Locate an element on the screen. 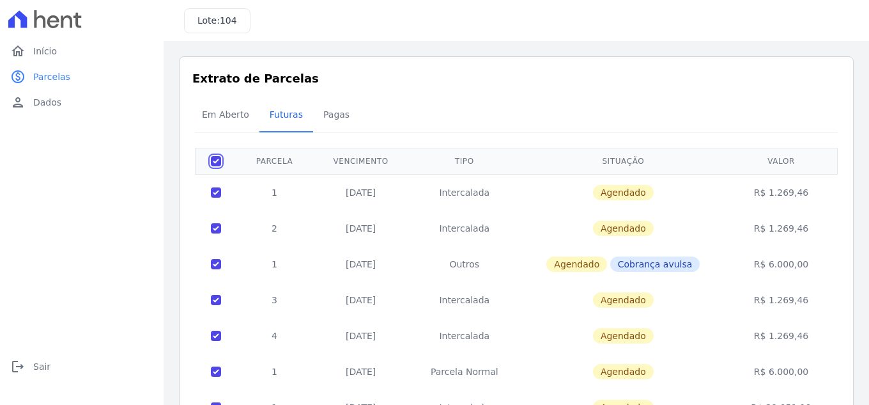 This screenshot has height=405, width=869. a: Futuras is located at coordinates (286, 116).